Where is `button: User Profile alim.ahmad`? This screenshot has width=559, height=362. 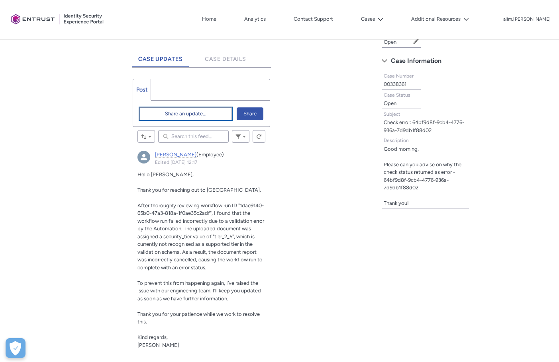 button: User Profile alim.ahmad is located at coordinates (526, 19).